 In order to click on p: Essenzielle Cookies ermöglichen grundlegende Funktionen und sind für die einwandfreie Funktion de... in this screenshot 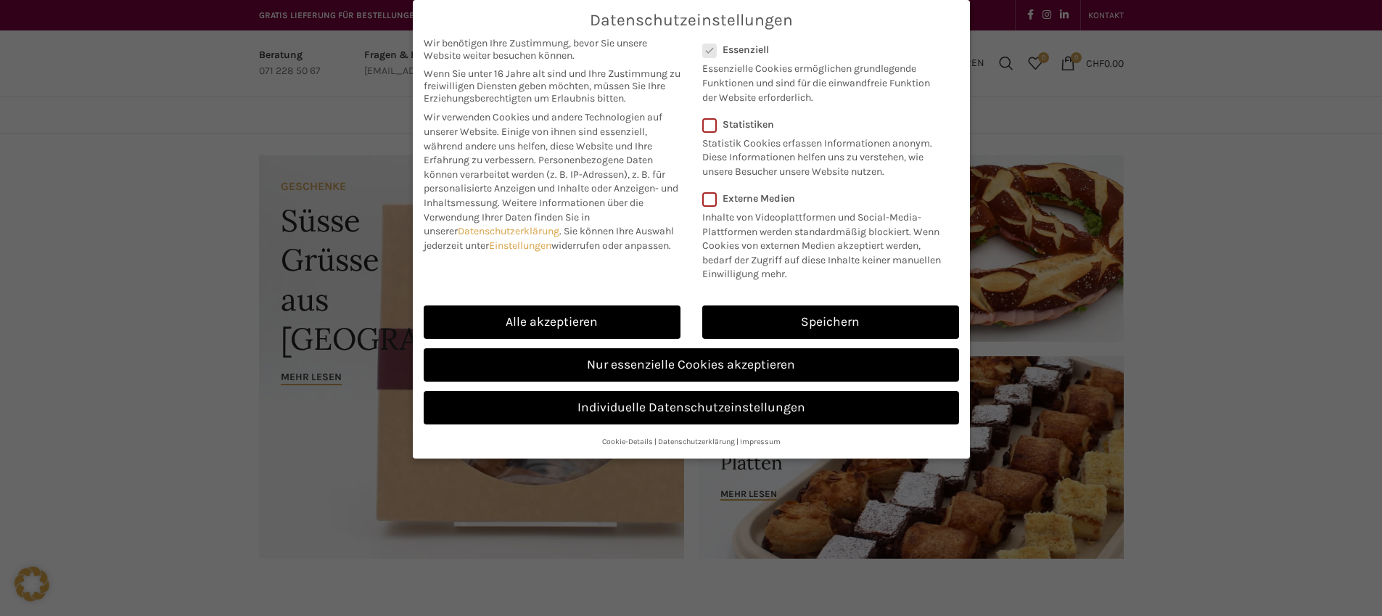, I will do `click(821, 80)`.